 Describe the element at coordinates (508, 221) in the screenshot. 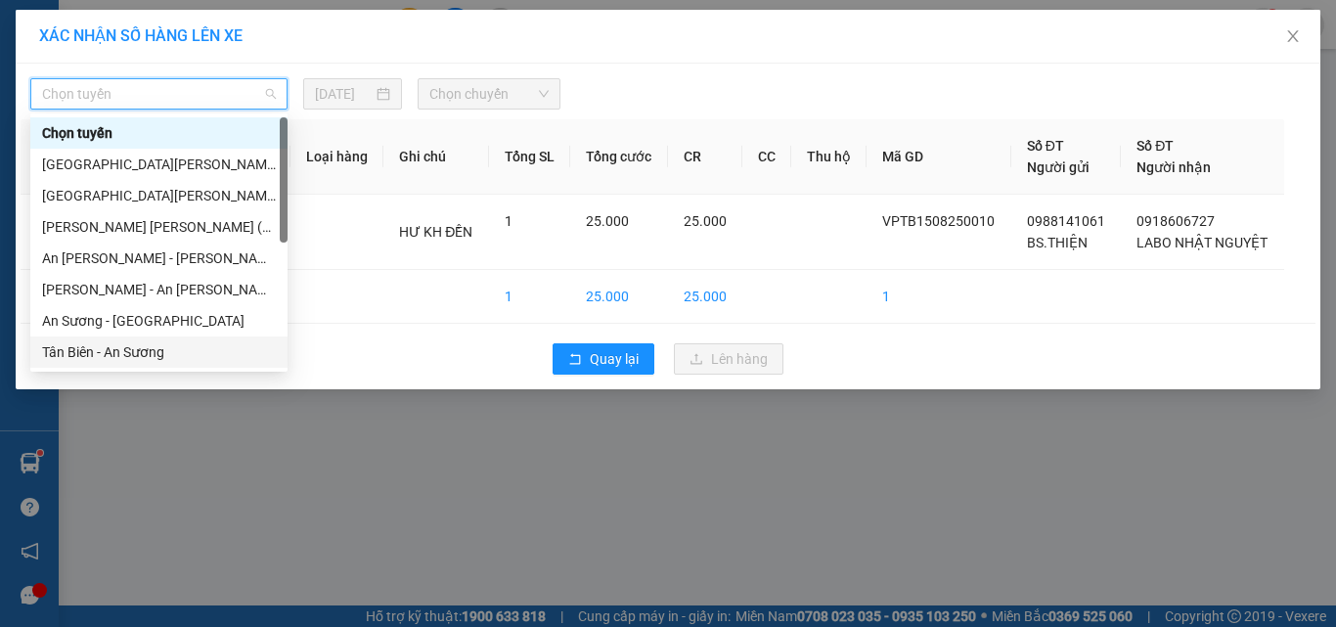

I see `span: 1` at that location.